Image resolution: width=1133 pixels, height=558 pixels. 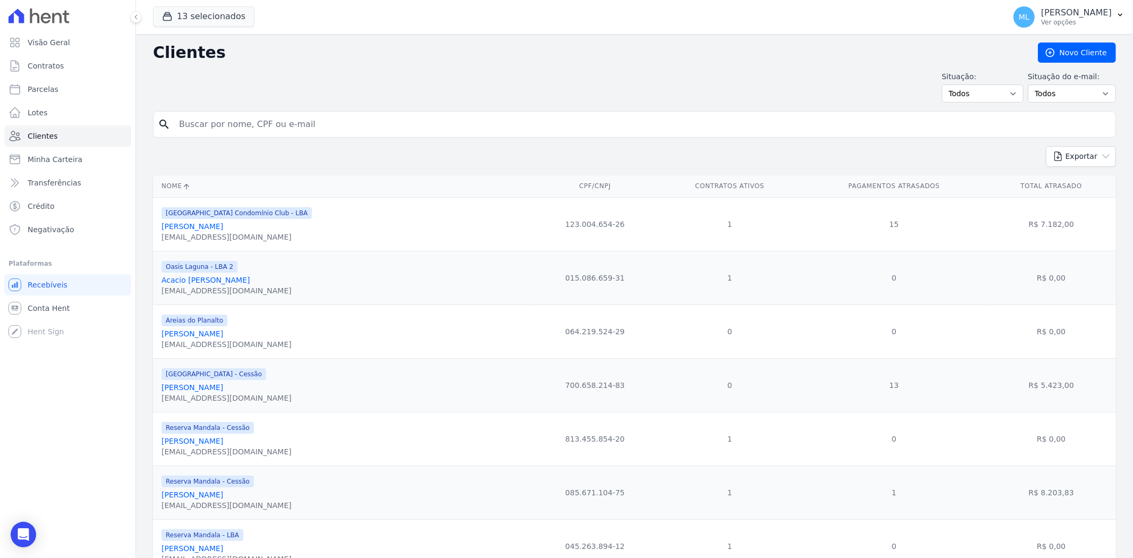 I want to click on div: Plataformas, so click(x=67, y=263).